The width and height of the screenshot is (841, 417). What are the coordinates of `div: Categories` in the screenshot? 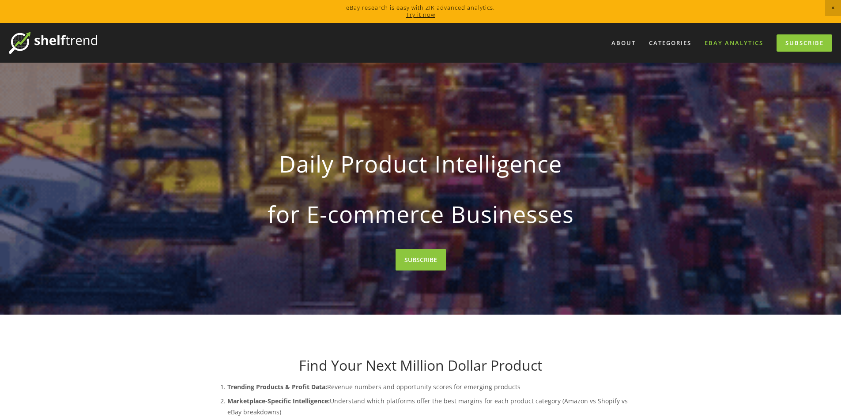 It's located at (670, 43).